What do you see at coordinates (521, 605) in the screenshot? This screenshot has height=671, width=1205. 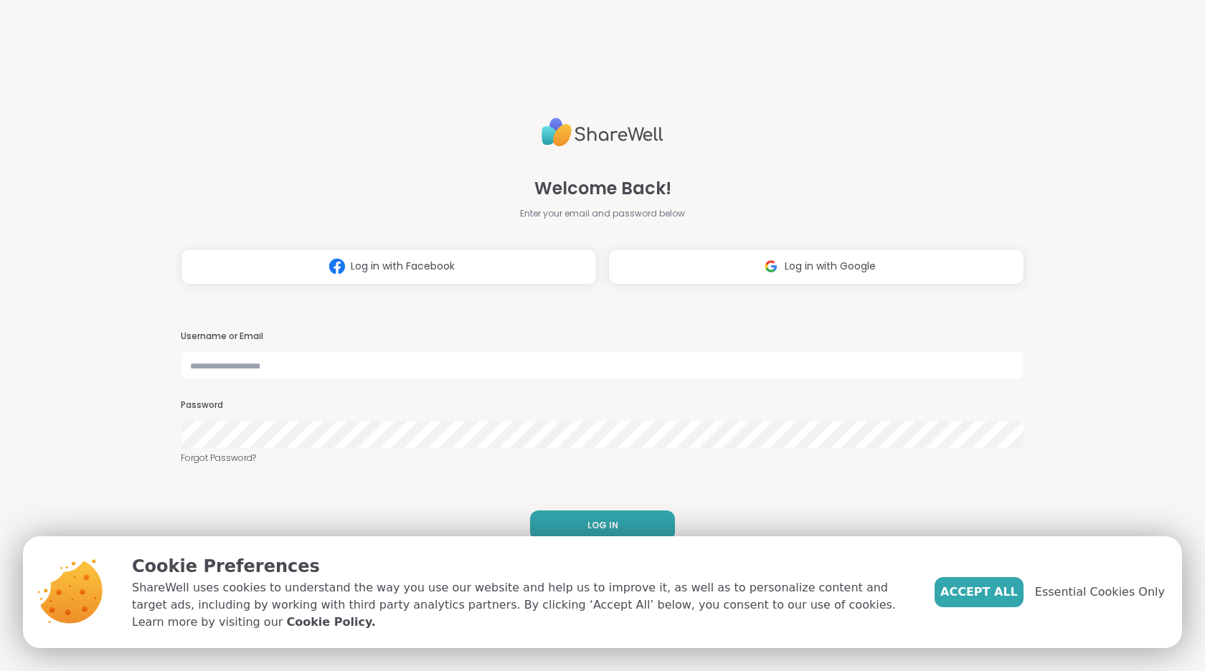 I see `p: ShareWell uses cookies to understand the way you use our website and help us to improve it, as we...` at bounding box center [521, 605].